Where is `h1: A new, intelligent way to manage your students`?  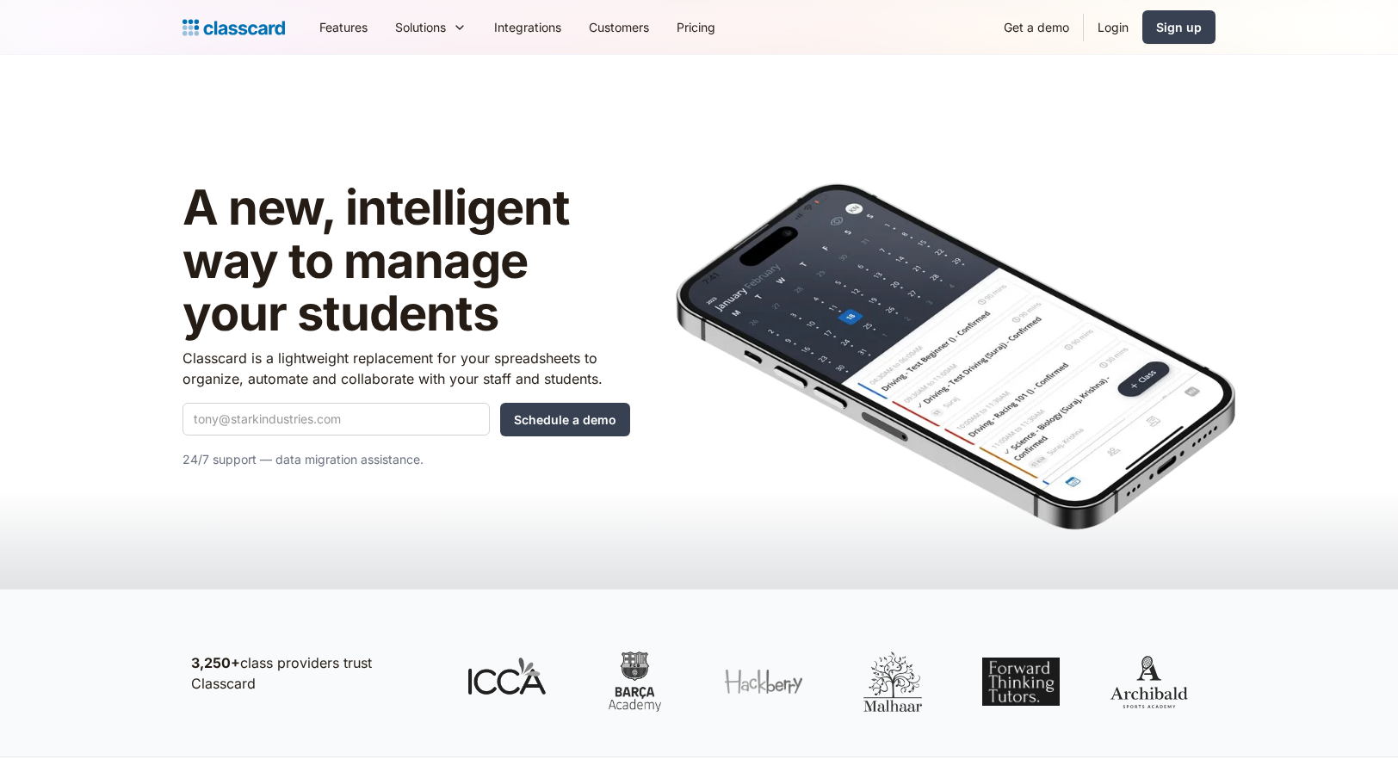
h1: A new, intelligent way to manage your students is located at coordinates (406, 261).